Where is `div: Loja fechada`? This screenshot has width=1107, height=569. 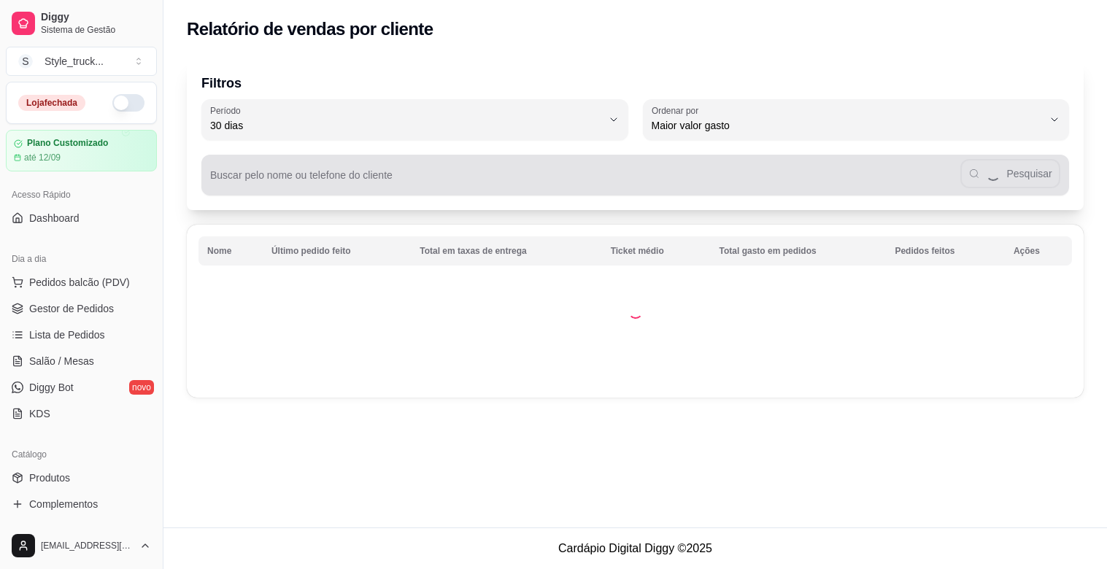 div: Loja fechada is located at coordinates (52, 103).